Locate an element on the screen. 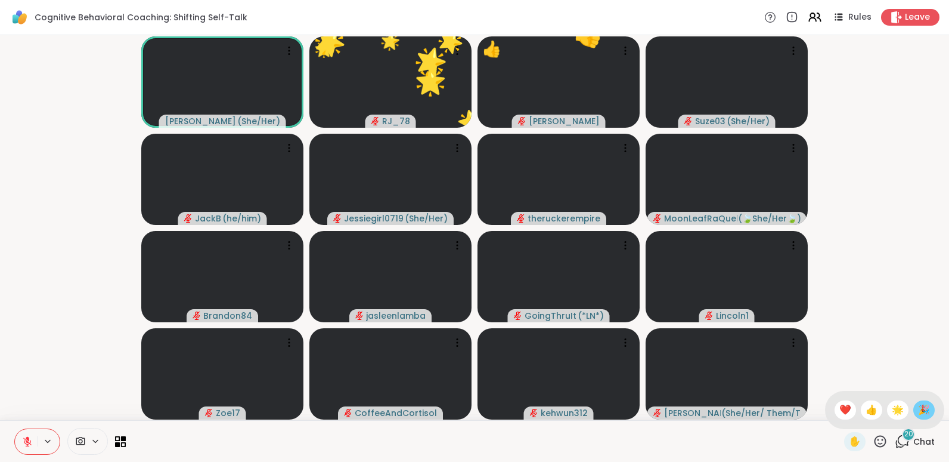  span: Leave is located at coordinates (918, 17).